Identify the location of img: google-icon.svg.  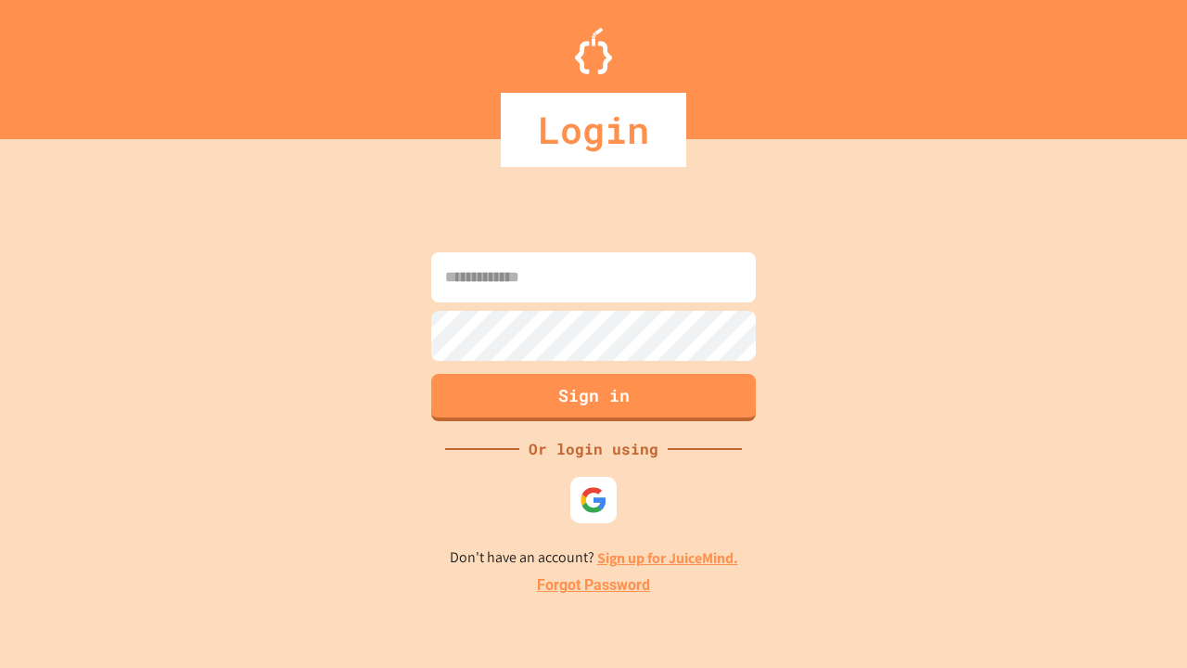
(594, 500).